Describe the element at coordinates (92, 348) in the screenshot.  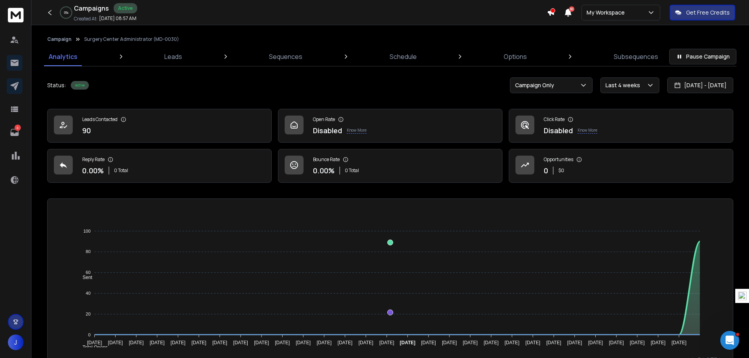
I see `span: Total Opens` at that location.